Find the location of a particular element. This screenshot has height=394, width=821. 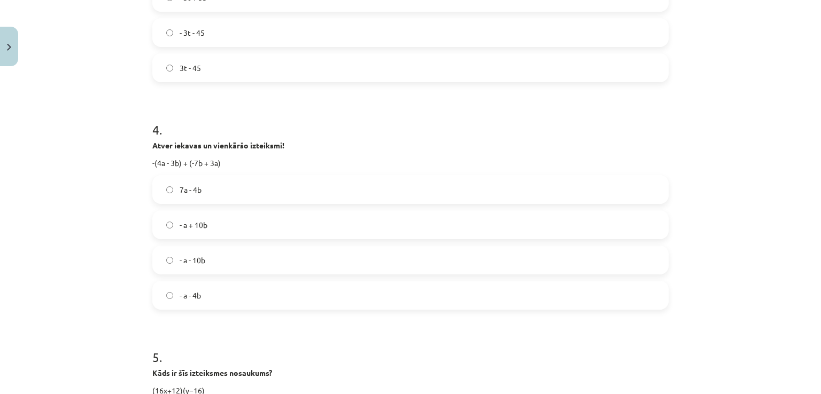

span: 3t - 45 is located at coordinates (190, 68).